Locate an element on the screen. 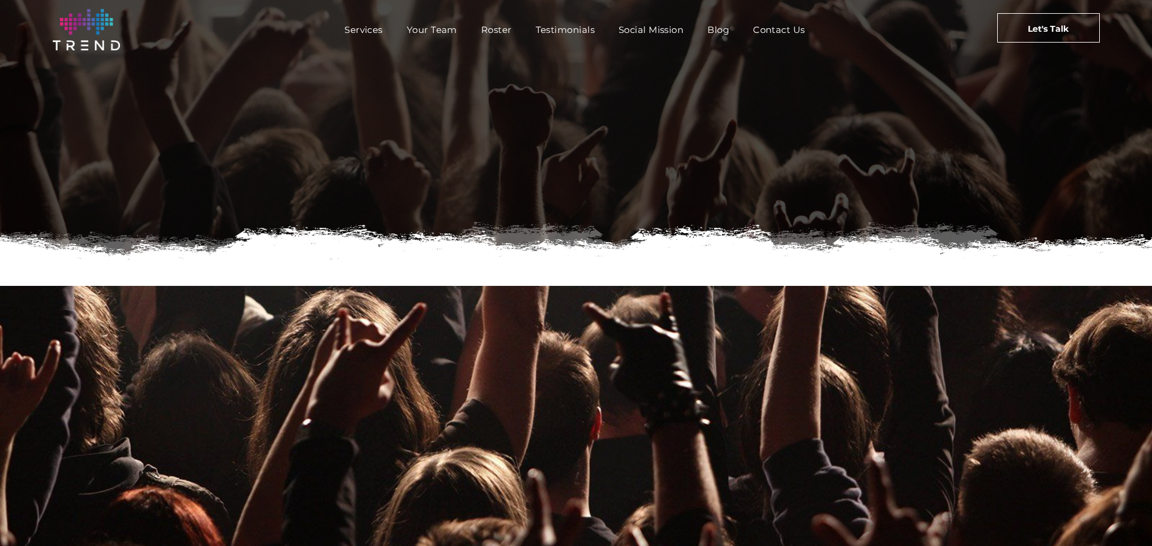 The width and height of the screenshot is (1152, 546). a: Contact Us is located at coordinates (779, 29).